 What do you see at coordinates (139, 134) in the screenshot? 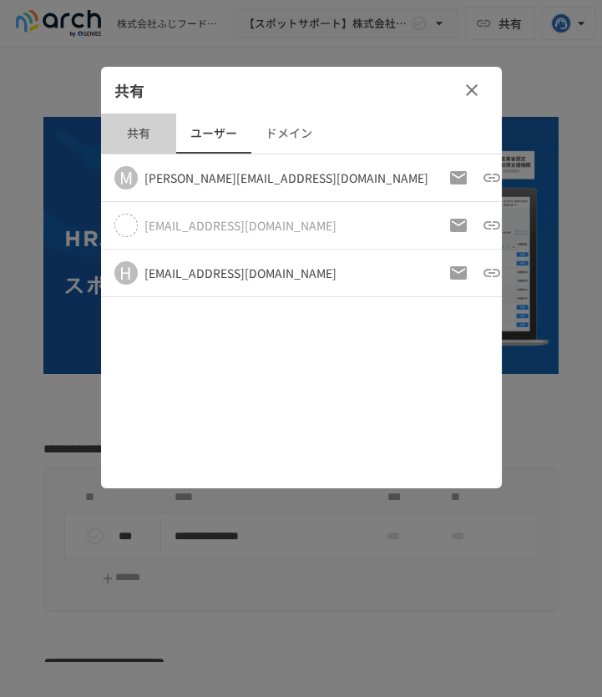
I see `button: 共有` at bounding box center [139, 134].